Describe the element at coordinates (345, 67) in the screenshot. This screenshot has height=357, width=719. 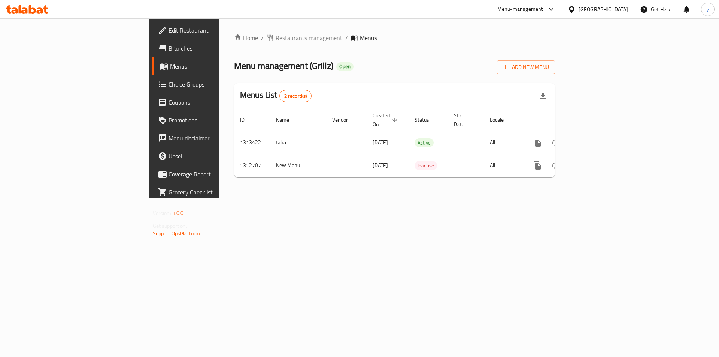
I see `div: Open` at that location.